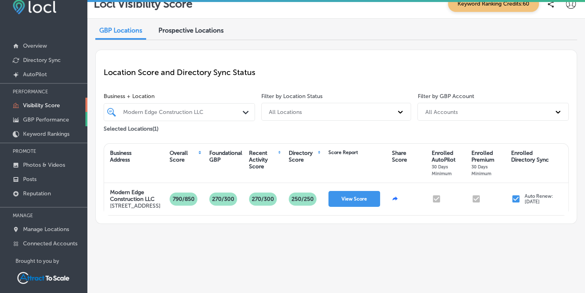 This screenshot has height=293, width=585. What do you see at coordinates (354, 199) in the screenshot?
I see `button: View Score` at bounding box center [354, 199].